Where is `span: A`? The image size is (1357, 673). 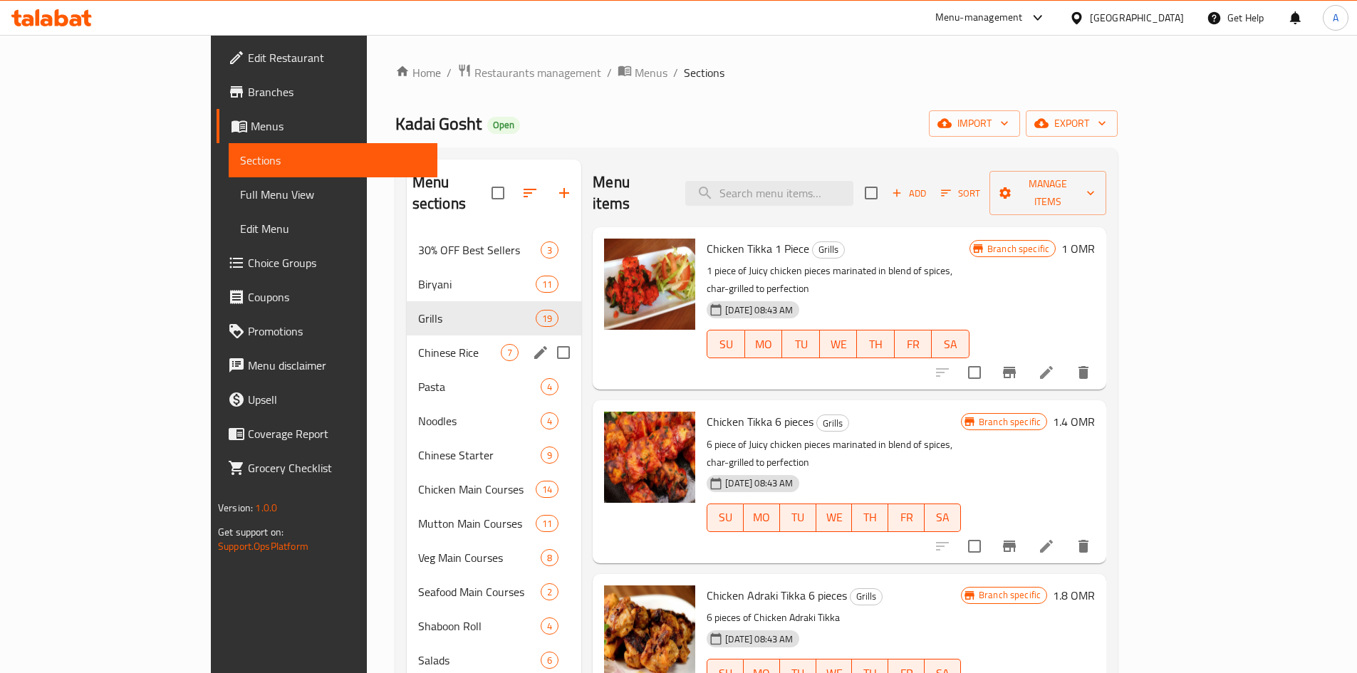
span: A is located at coordinates (1336, 18).